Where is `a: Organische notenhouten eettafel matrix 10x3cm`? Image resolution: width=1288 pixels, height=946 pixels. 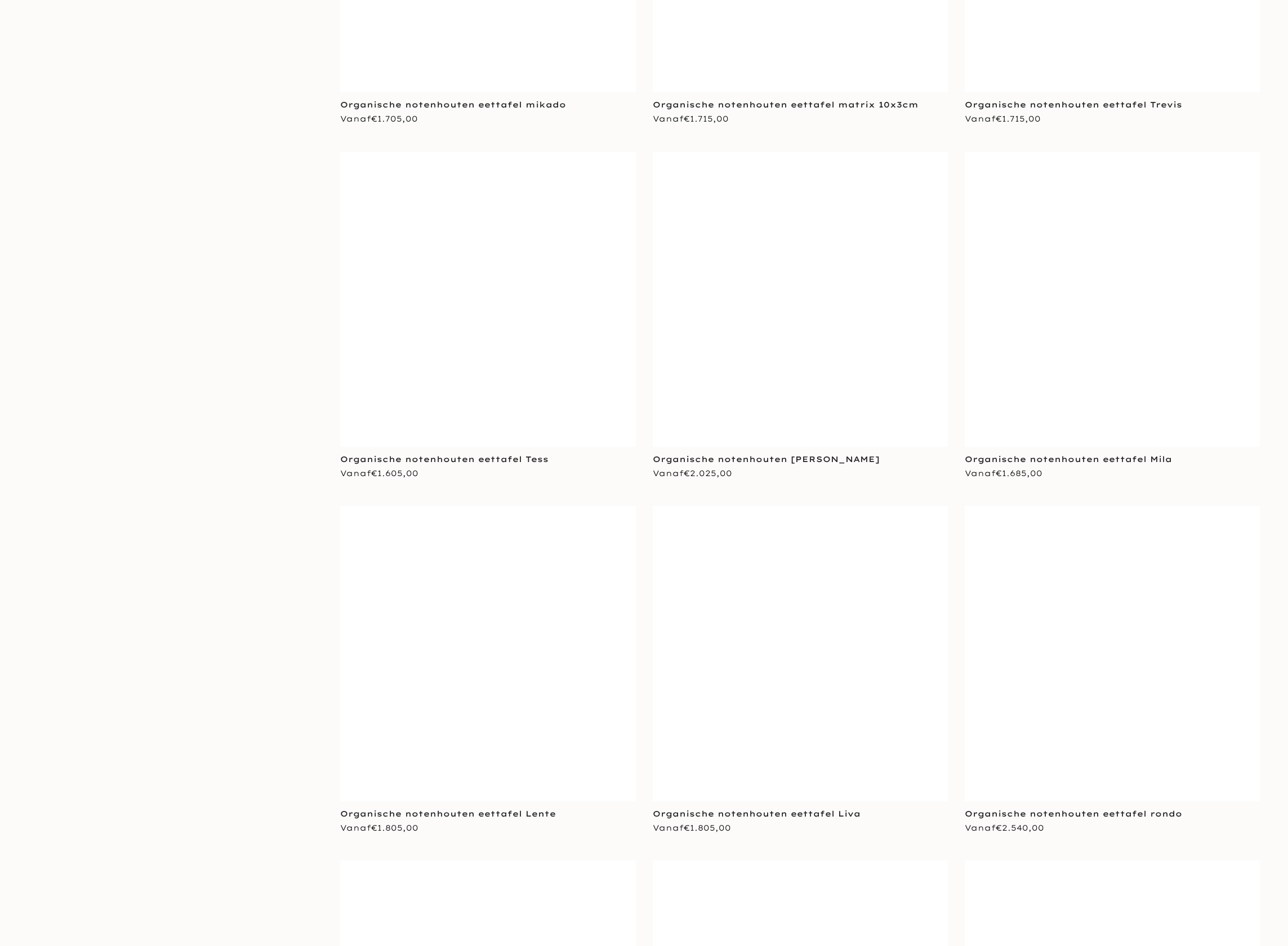 a: Organische notenhouten eettafel matrix 10x3cm is located at coordinates (786, 105).